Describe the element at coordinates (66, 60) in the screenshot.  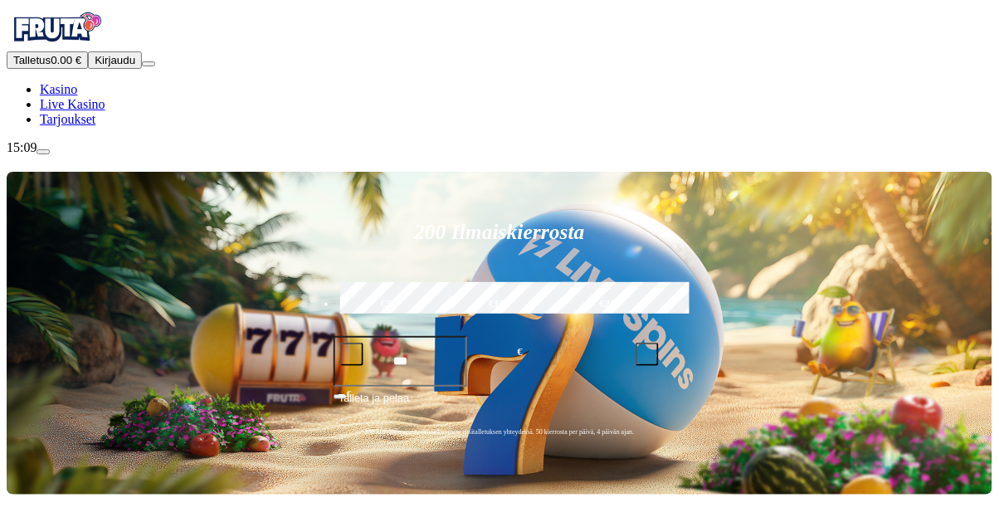
I see `span: 0.00 €` at that location.